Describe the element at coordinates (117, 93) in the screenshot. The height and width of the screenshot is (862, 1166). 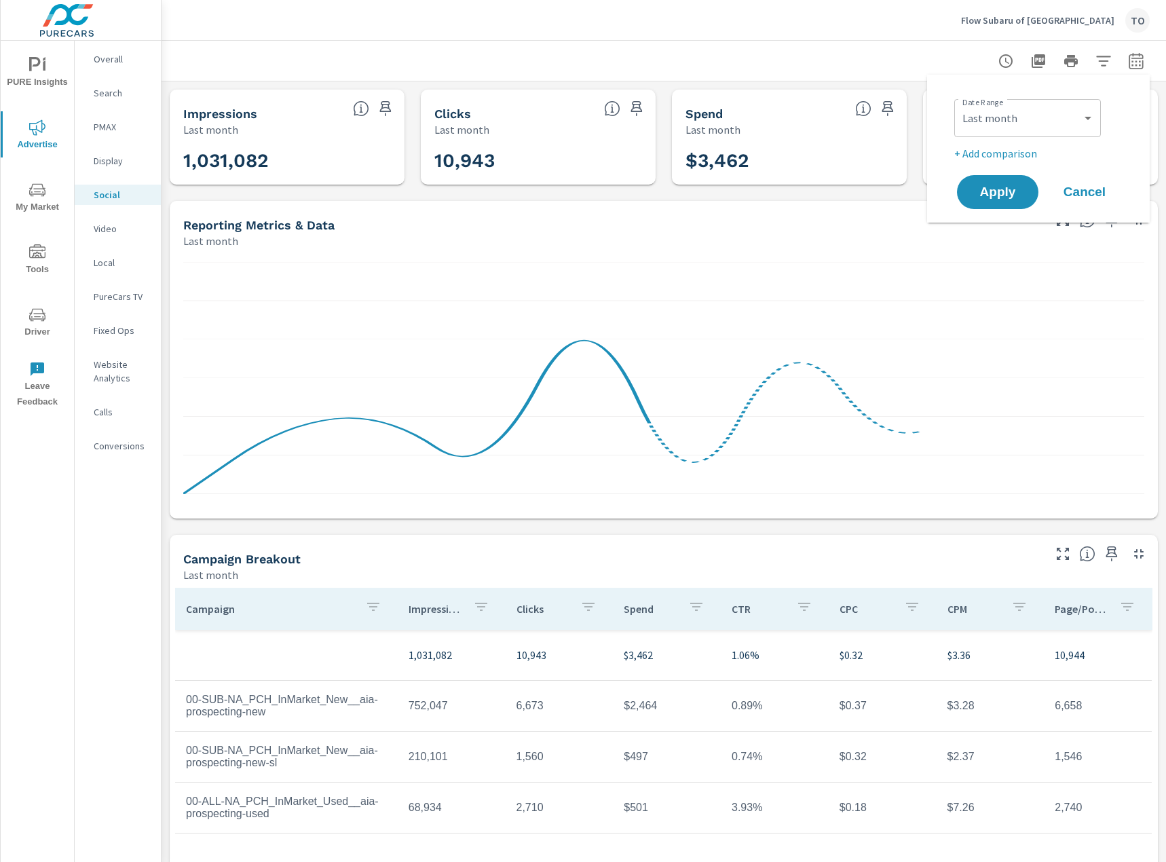
I see `div: Search` at that location.